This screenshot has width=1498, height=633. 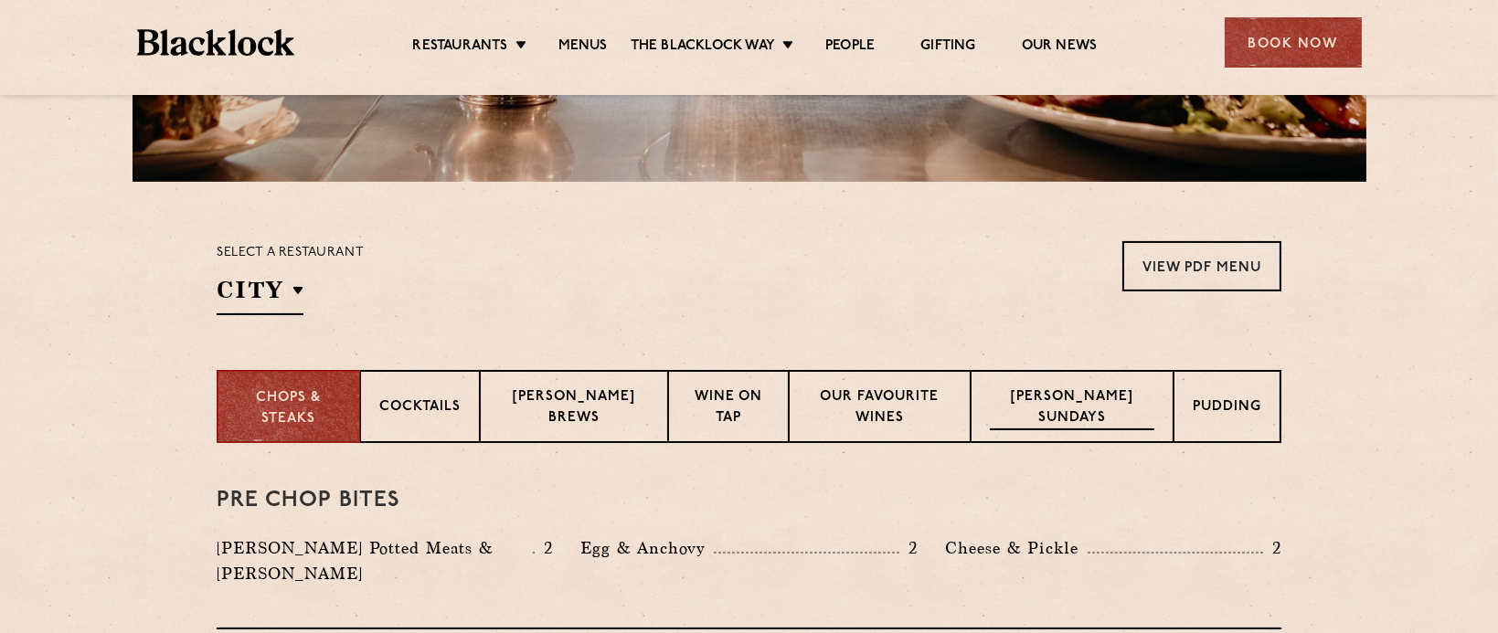 I want to click on p: Our favourite wines, so click(x=880, y=409).